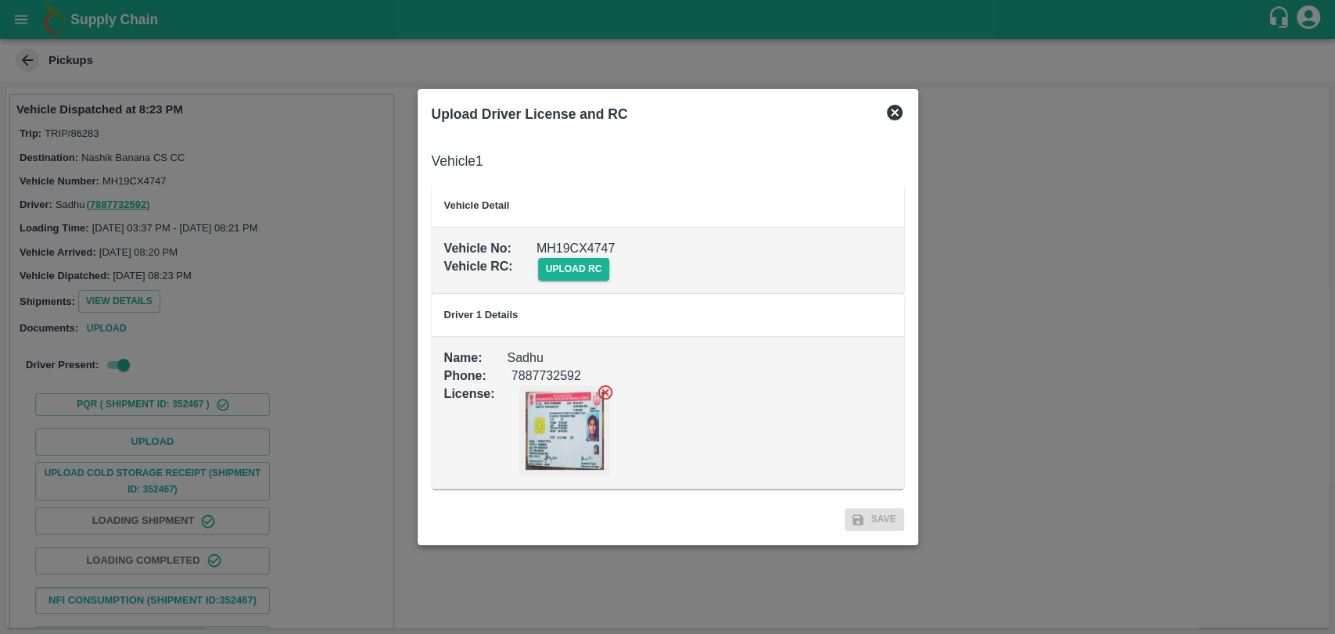  Describe the element at coordinates (668, 161) in the screenshot. I see `h6: Vehicle 1` at that location.